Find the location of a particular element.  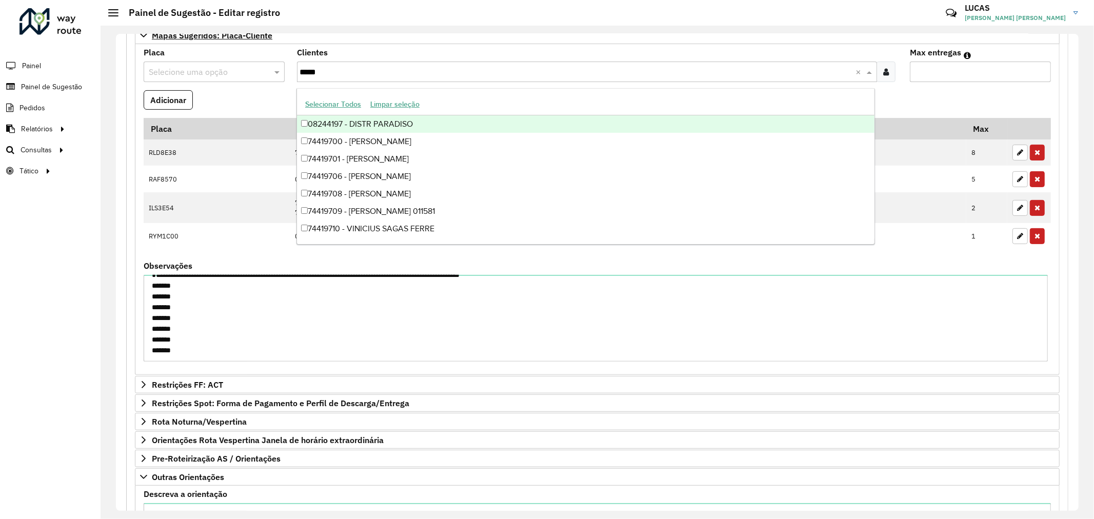

span: Tático is located at coordinates (29, 171).